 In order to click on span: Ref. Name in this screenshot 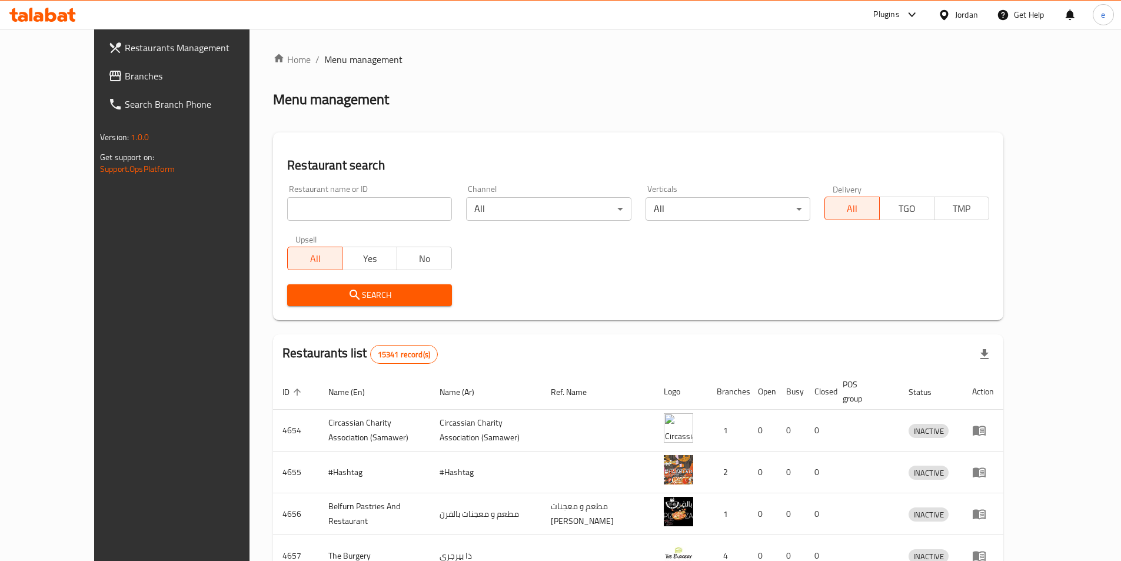, I will do `click(576, 392)`.